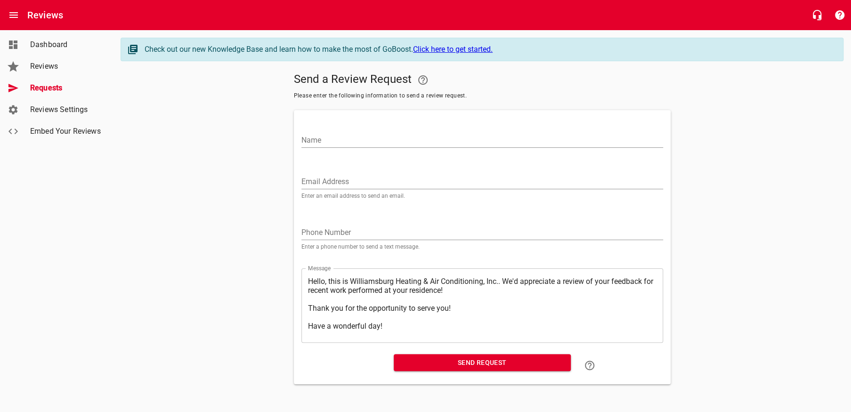  I want to click on button: Support Portal, so click(840, 15).